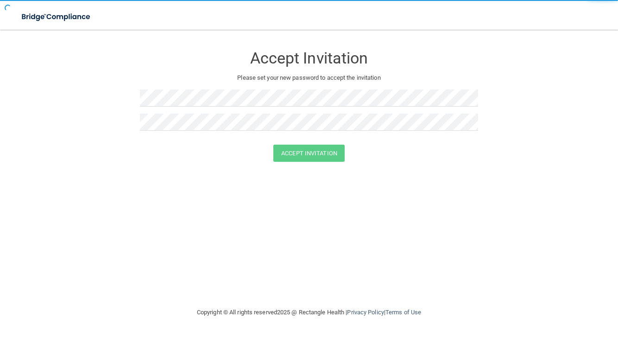 This screenshot has height=337, width=618. I want to click on a: Privacy Policy, so click(365, 312).